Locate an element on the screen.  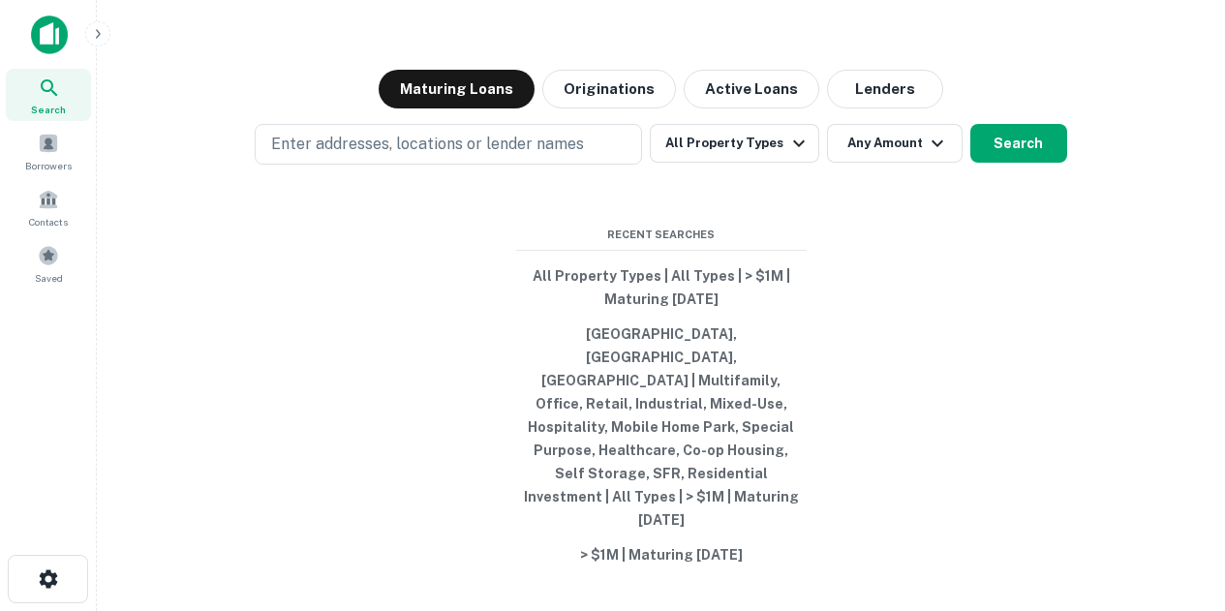
button: Lenders is located at coordinates (885, 89).